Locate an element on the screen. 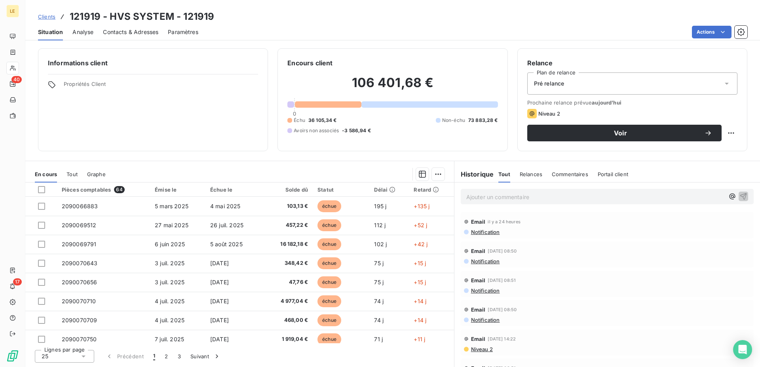 Image resolution: width=760 pixels, height=367 pixels. span: +42 j is located at coordinates (420, 244).